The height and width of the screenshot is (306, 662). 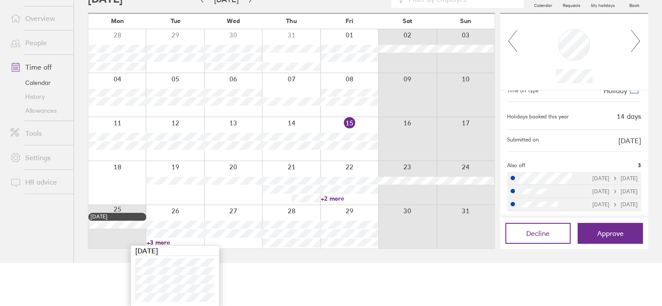 What do you see at coordinates (466, 21) in the screenshot?
I see `span: Sun` at bounding box center [466, 21].